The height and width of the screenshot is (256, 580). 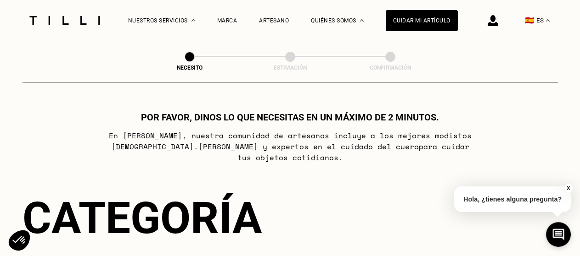 What do you see at coordinates (227, 21) in the screenshot?
I see `div: Marca` at bounding box center [227, 21].